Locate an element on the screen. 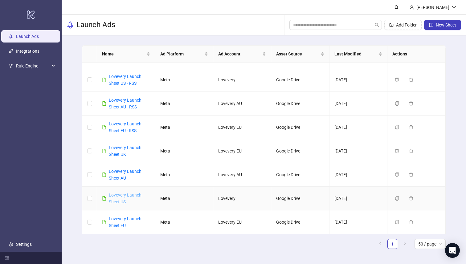 This screenshot has width=466, height=264. div: Page Size is located at coordinates (430, 244).